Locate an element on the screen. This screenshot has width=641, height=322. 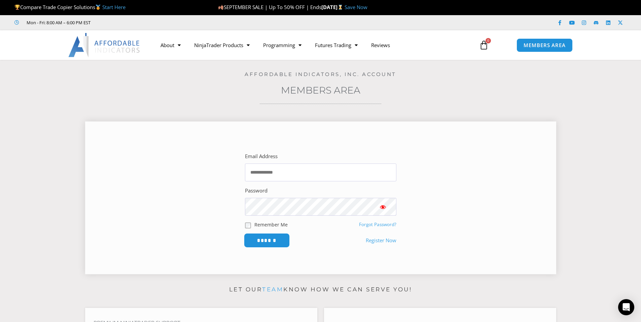
span: 0 is located at coordinates (488, 41).